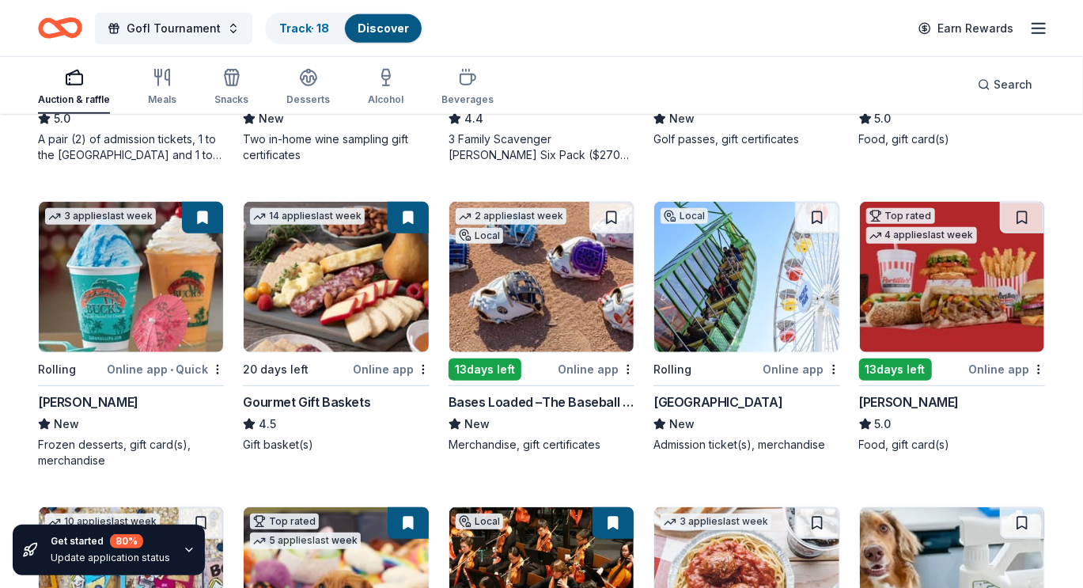 The width and height of the screenshot is (1083, 588). I want to click on button: Meals, so click(162, 88).